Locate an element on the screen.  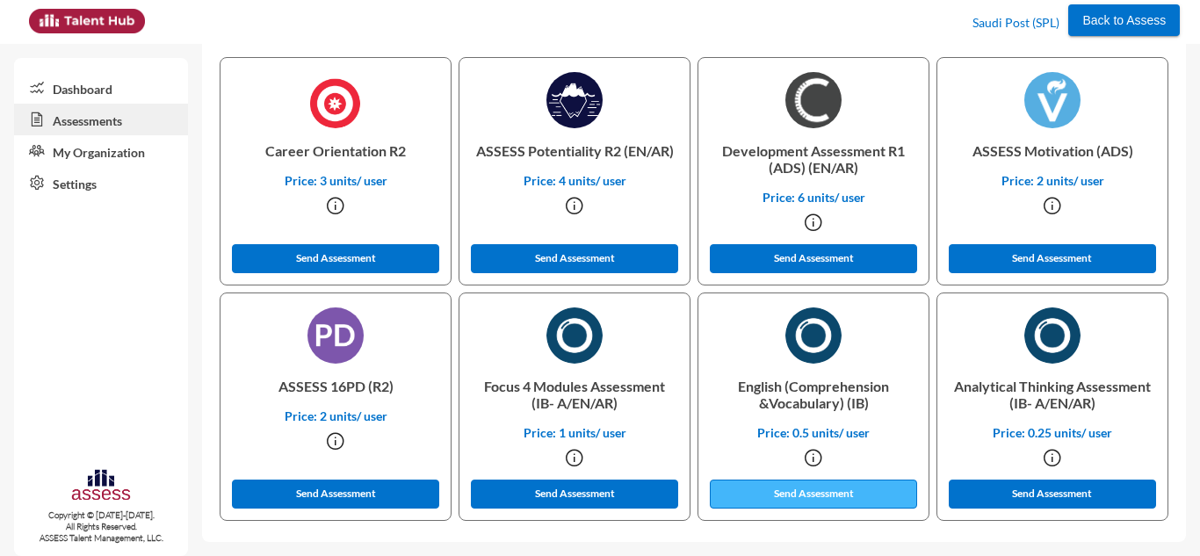
p: Focus 4 Modules Assessment (IB- A/EN/AR) is located at coordinates (575, 395).